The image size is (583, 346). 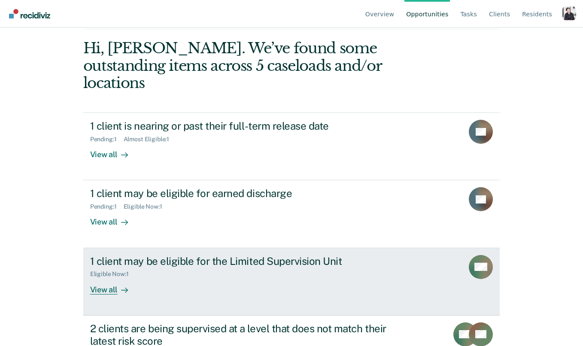 I want to click on a: 1 client is nearing or past their full-term release datePending:1Almost Eligible:1View all, so click(x=291, y=146).